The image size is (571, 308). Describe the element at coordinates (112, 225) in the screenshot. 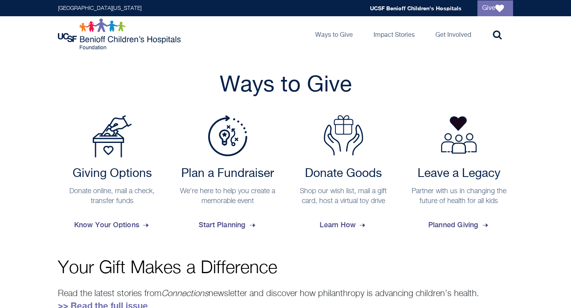

I see `span: Know Your Options` at that location.